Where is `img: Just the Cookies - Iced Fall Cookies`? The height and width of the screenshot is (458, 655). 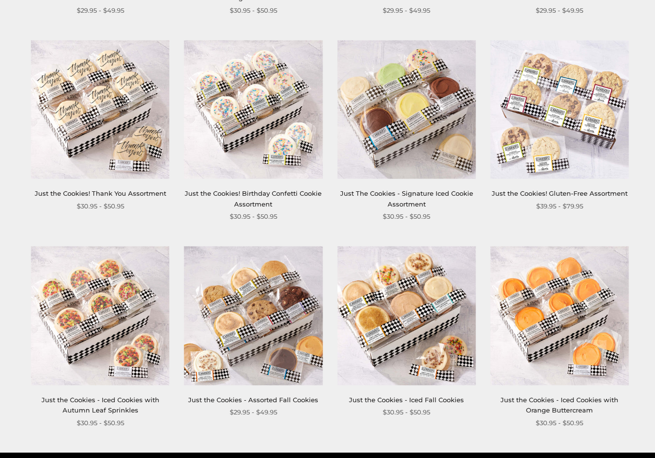 img: Just the Cookies - Iced Fall Cookies is located at coordinates (406, 315).